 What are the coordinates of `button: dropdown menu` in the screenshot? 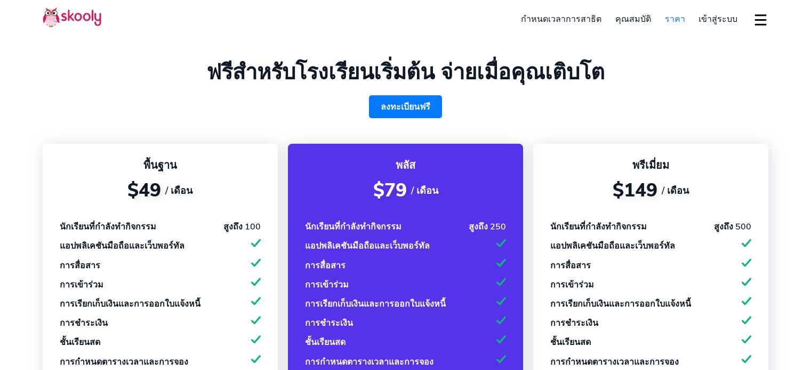 It's located at (760, 20).